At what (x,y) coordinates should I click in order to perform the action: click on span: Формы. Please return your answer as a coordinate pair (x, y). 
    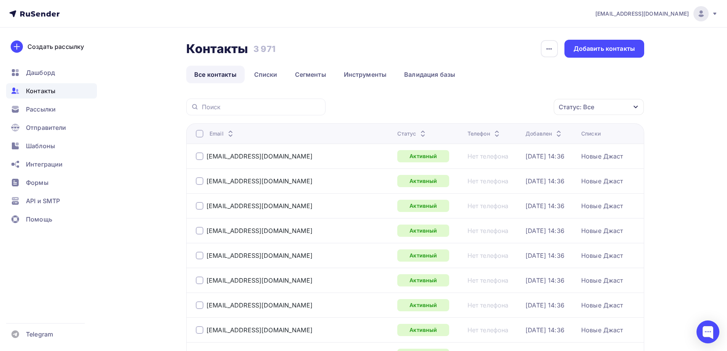
    Looking at the image, I should click on (37, 182).